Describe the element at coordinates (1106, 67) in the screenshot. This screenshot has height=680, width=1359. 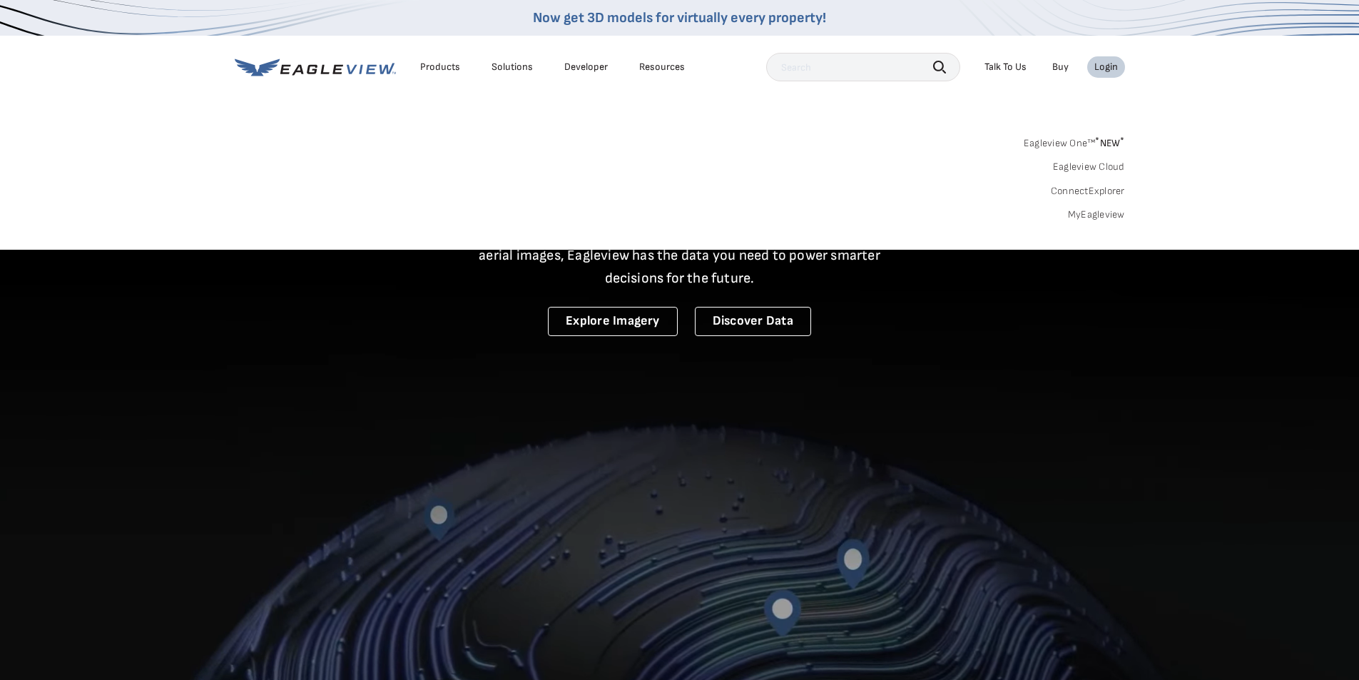
I see `div: Login` at that location.